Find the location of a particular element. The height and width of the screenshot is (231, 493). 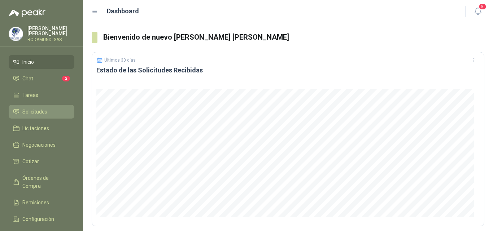

a: Configuración is located at coordinates (42, 219).